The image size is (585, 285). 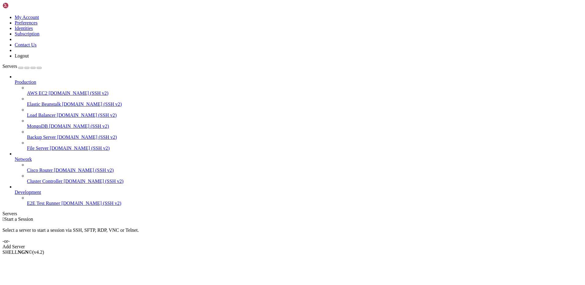 What do you see at coordinates (37, 126) in the screenshot?
I see `span: MongoDB` at bounding box center [37, 126].